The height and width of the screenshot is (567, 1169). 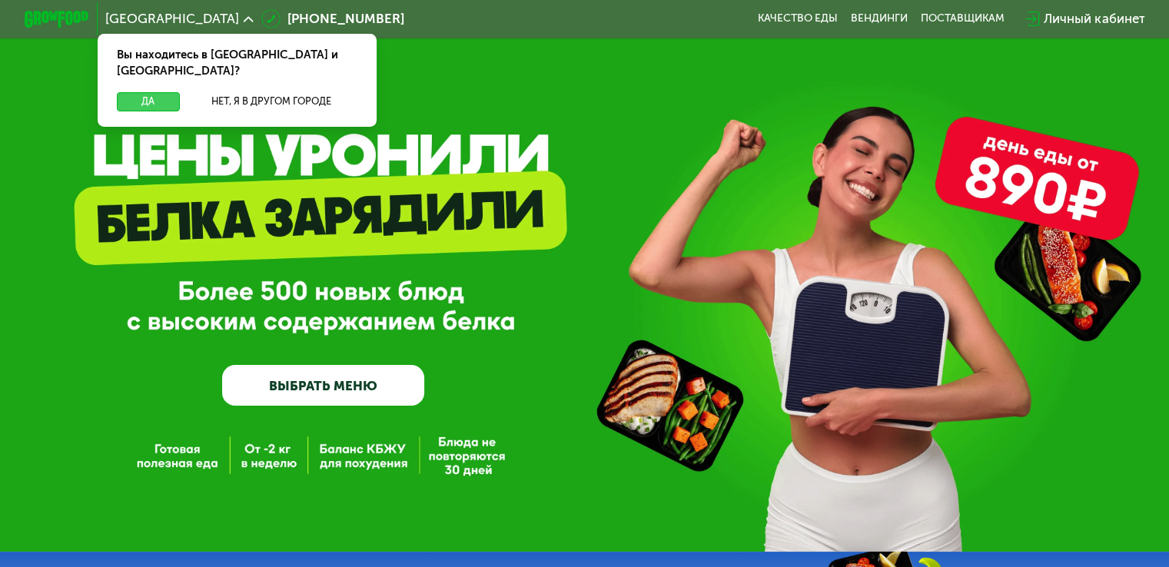 What do you see at coordinates (962, 18) in the screenshot?
I see `div: поставщикам` at bounding box center [962, 18].